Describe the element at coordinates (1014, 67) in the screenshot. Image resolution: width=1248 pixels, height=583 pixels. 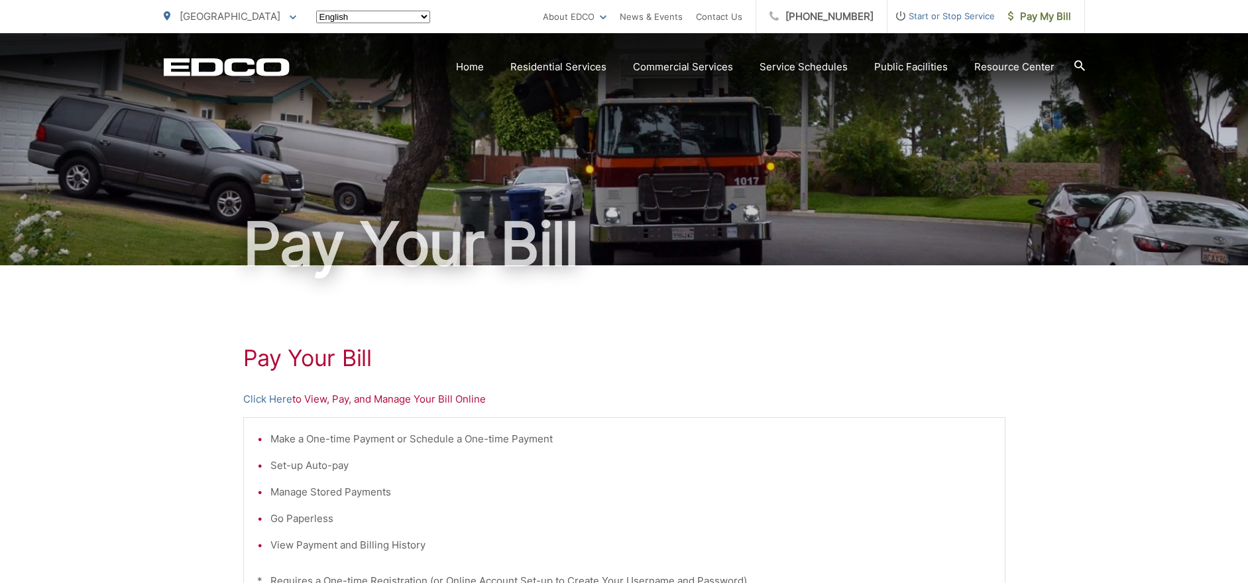
I see `a: Resource Center` at that location.